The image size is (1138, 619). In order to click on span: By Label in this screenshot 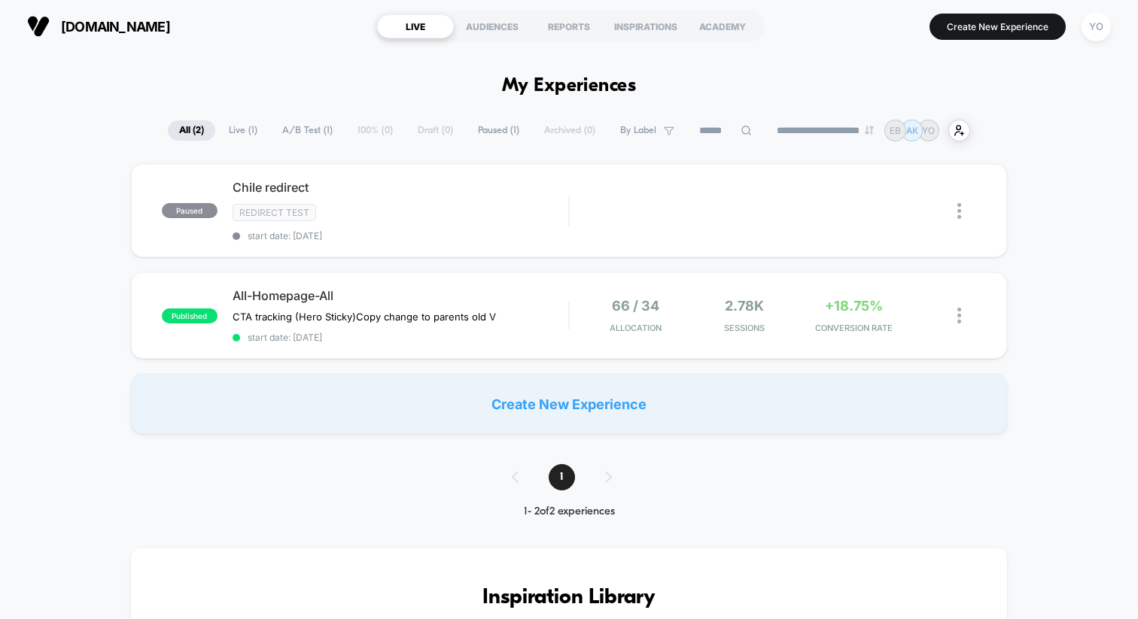, I will do `click(638, 130)`.